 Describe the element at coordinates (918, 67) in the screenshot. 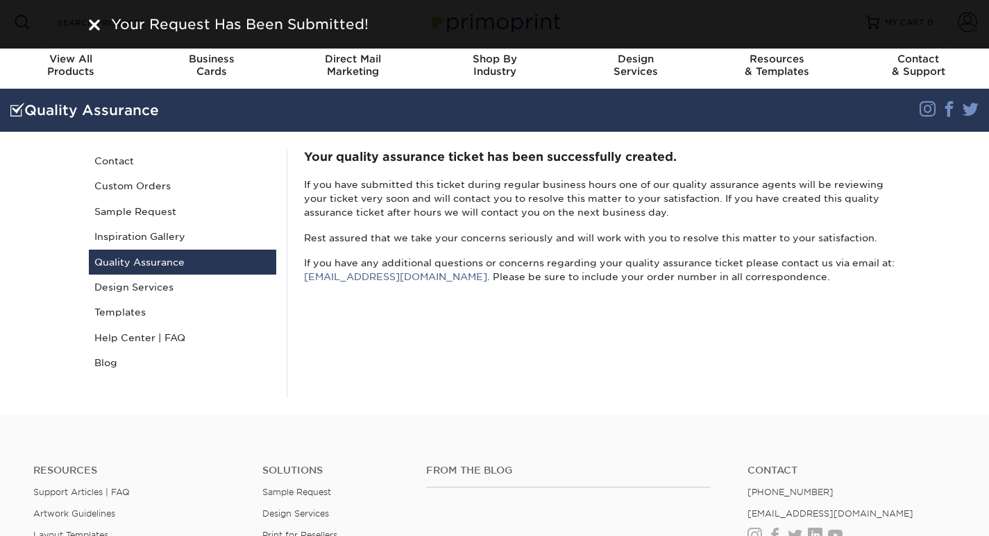

I see `a: Contact& Support` at that location.